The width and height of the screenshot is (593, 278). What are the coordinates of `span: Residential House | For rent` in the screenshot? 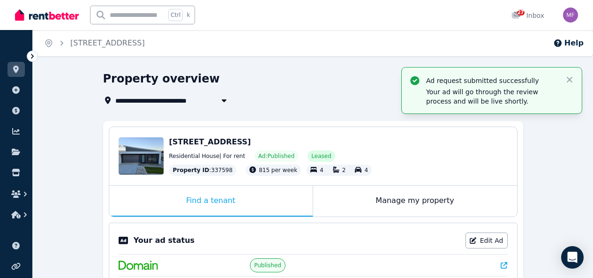 It's located at (207, 156).